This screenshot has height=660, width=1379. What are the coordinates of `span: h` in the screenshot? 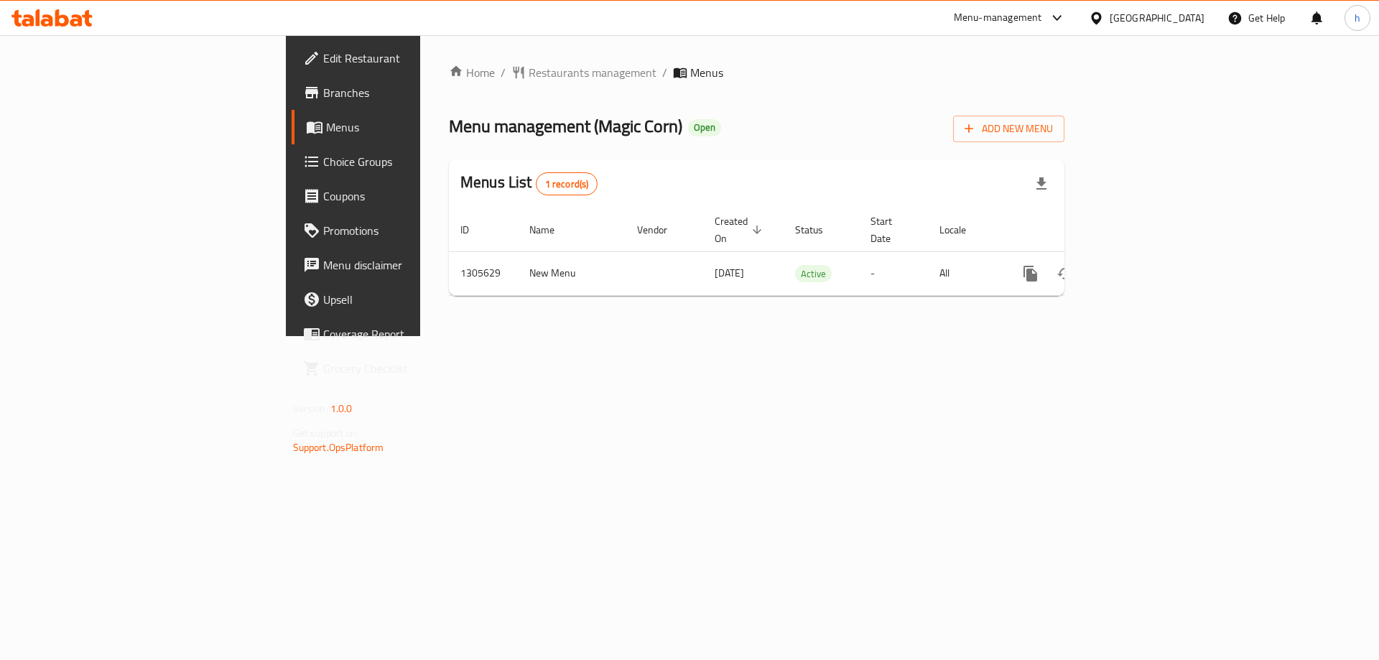 It's located at (1357, 18).